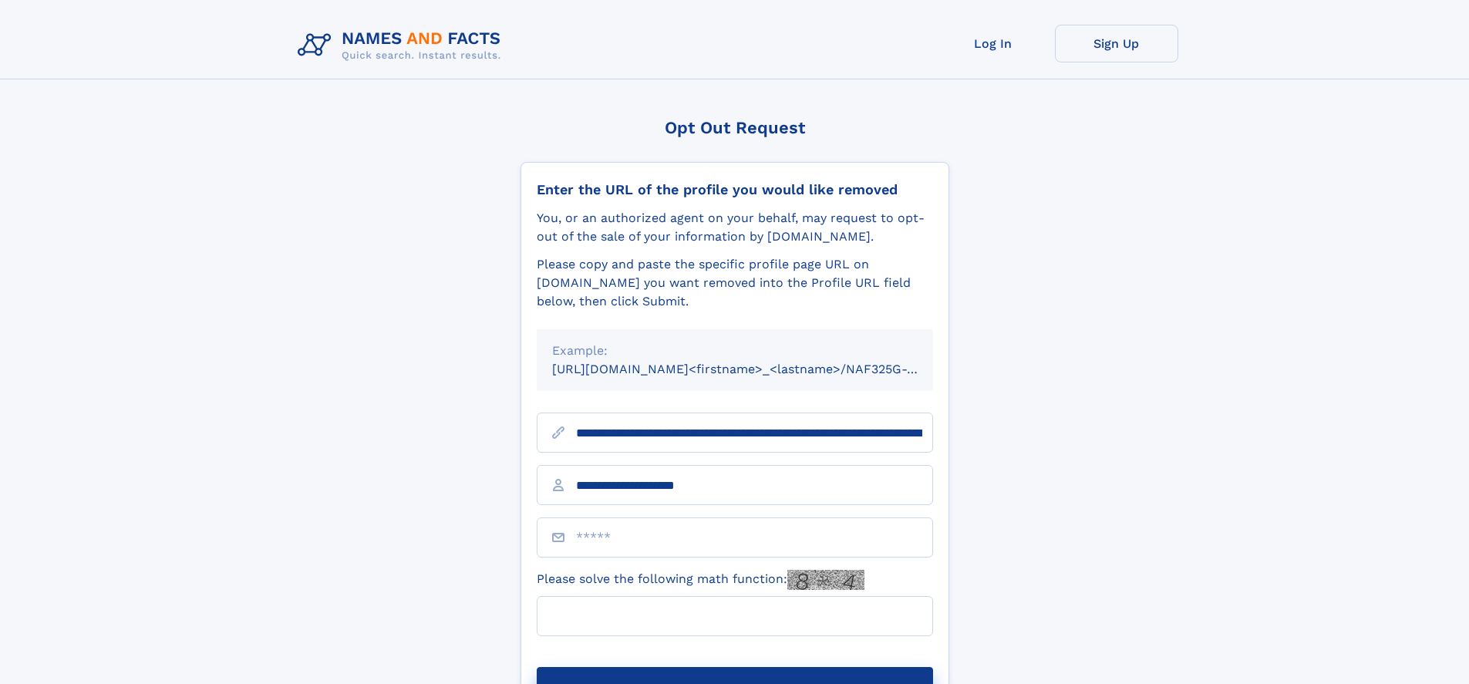  I want to click on a: Log In, so click(993, 43).